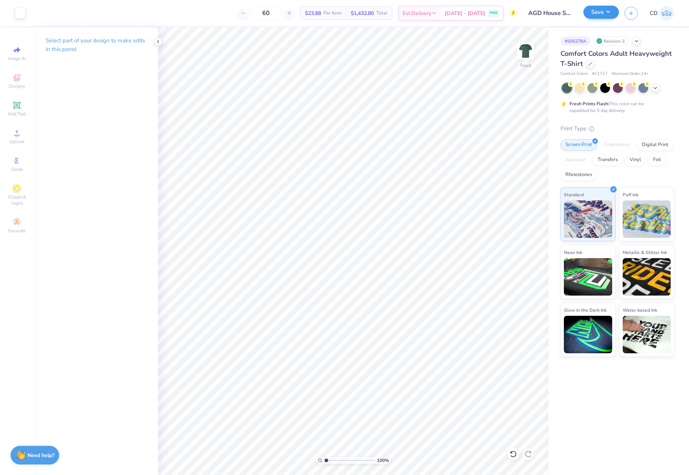 The image size is (689, 475). What do you see at coordinates (587, 277) in the screenshot?
I see `img: Neon Ink` at bounding box center [587, 277].